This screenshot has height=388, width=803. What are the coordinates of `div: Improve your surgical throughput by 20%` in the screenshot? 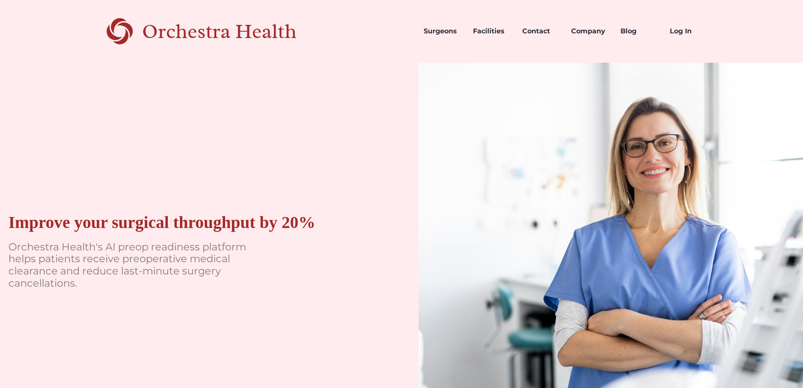 It's located at (162, 222).